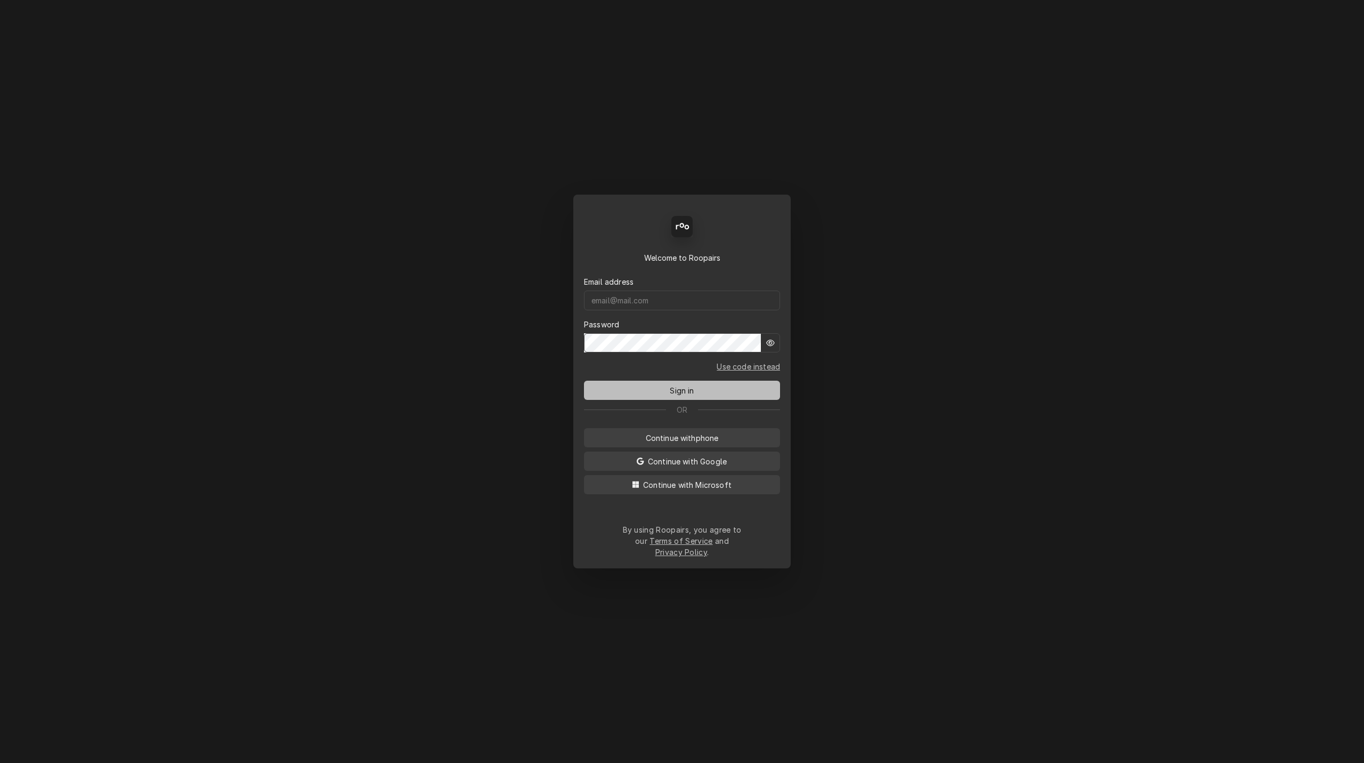 The width and height of the screenshot is (1364, 763). I want to click on div: Or, so click(682, 409).